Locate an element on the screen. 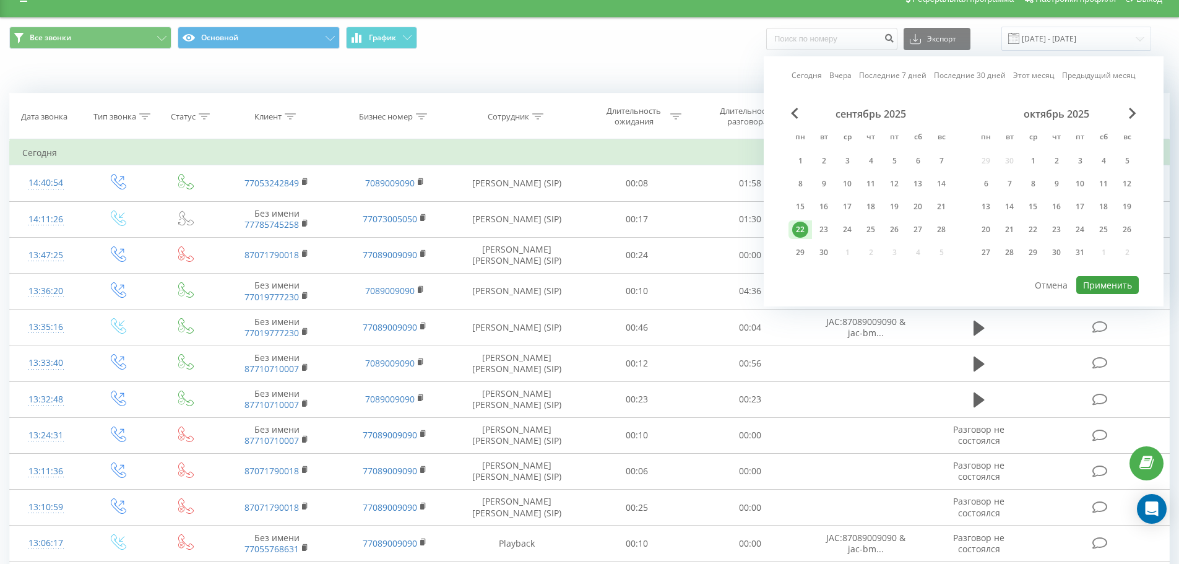 This screenshot has width=1179, height=564. div: пт 12 сент. 2025 г. is located at coordinates (895, 184).